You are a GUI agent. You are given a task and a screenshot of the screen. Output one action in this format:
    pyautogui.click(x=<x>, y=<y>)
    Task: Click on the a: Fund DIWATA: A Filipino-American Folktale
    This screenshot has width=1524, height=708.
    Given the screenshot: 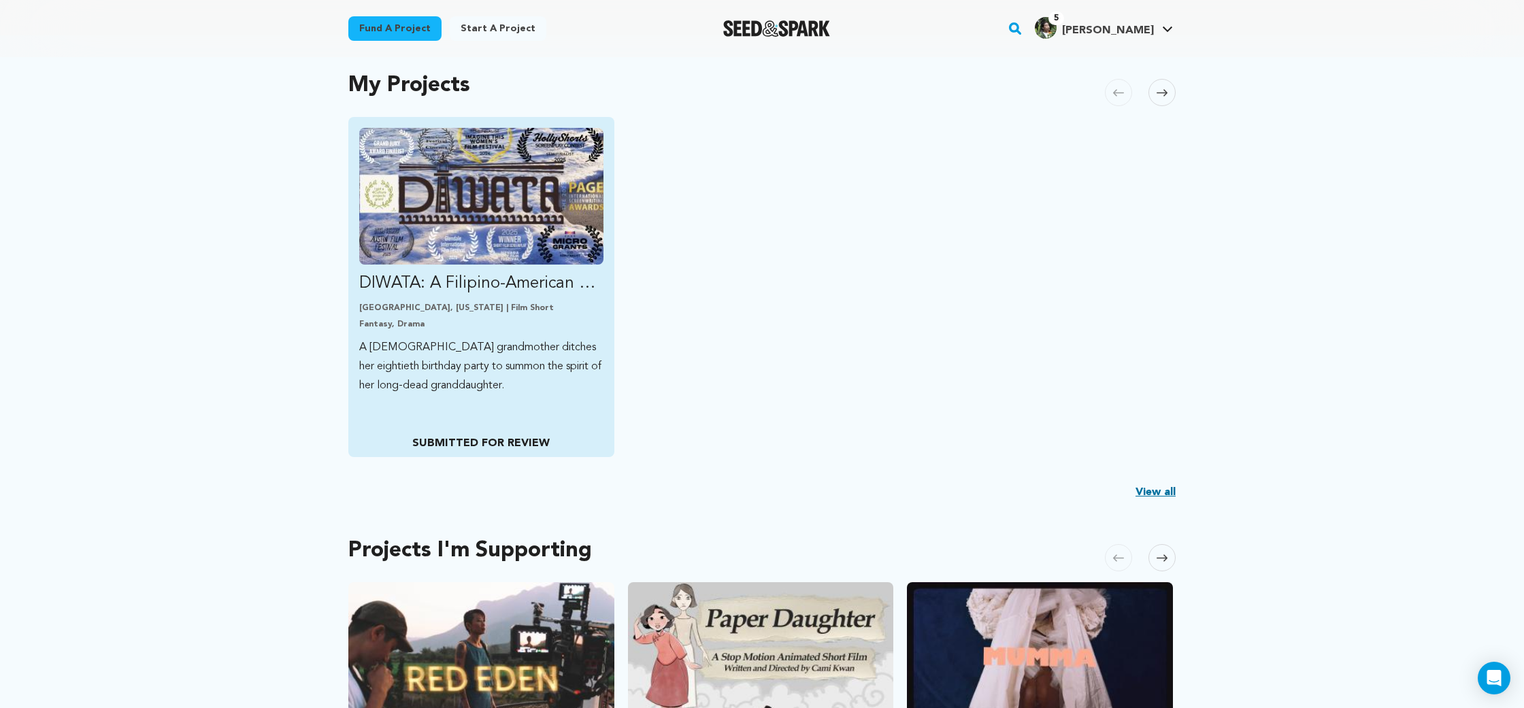 What is the action you would take?
    pyautogui.click(x=481, y=261)
    